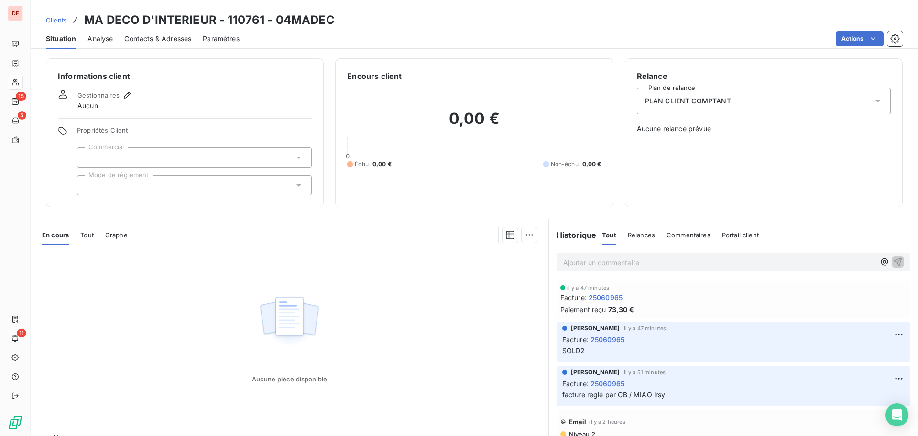 The width and height of the screenshot is (918, 436). What do you see at coordinates (740, 235) in the screenshot?
I see `span: Portail client` at bounding box center [740, 235].